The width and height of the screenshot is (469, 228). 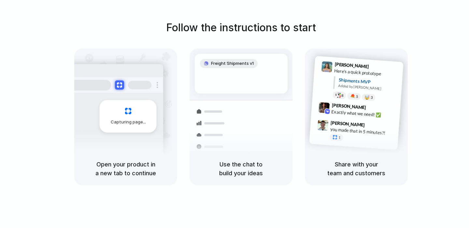 What do you see at coordinates (241, 169) in the screenshot?
I see `h5: Use the chat to build your ideas` at bounding box center [241, 169].